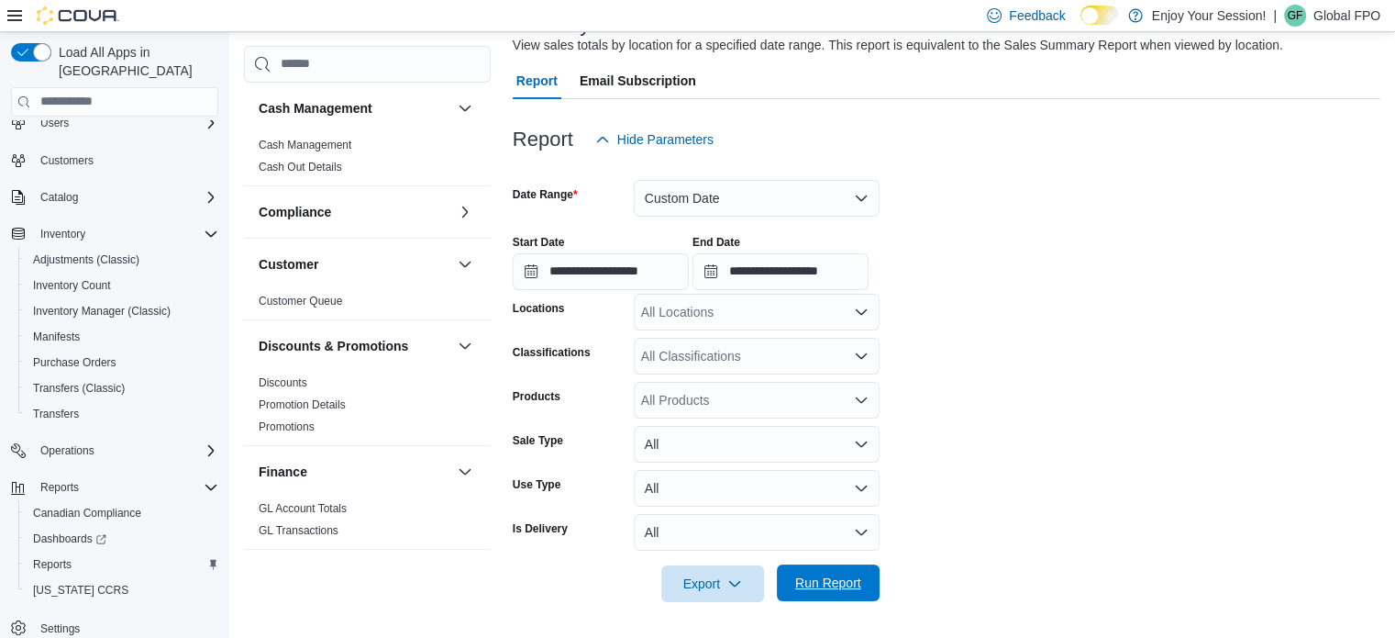  I want to click on span: Inventory Count, so click(122, 285).